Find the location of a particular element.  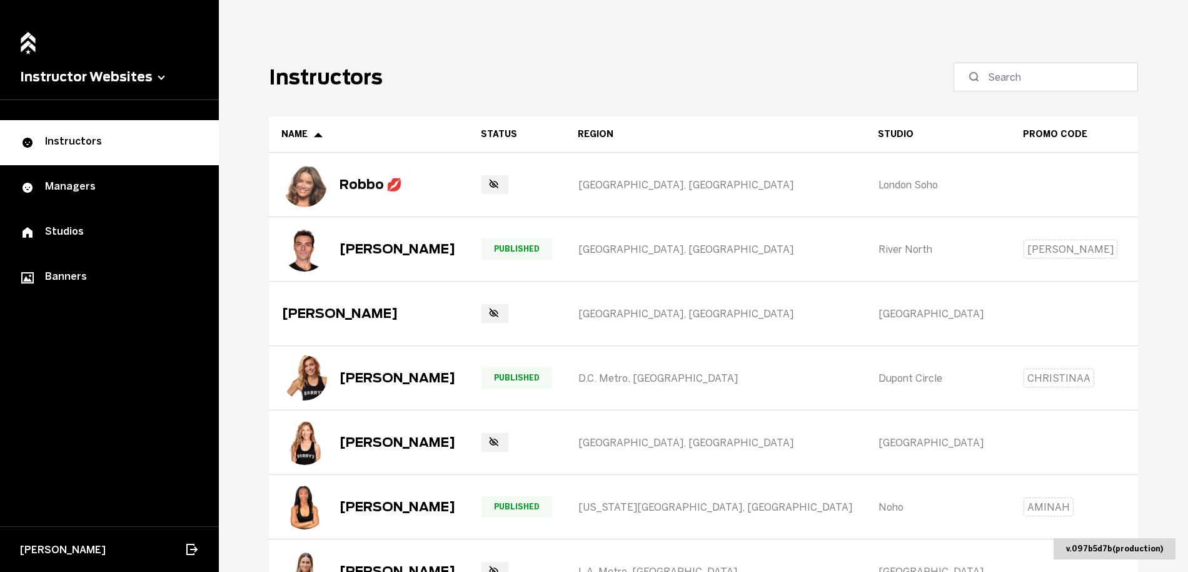

th: Studio is located at coordinates (938, 134).